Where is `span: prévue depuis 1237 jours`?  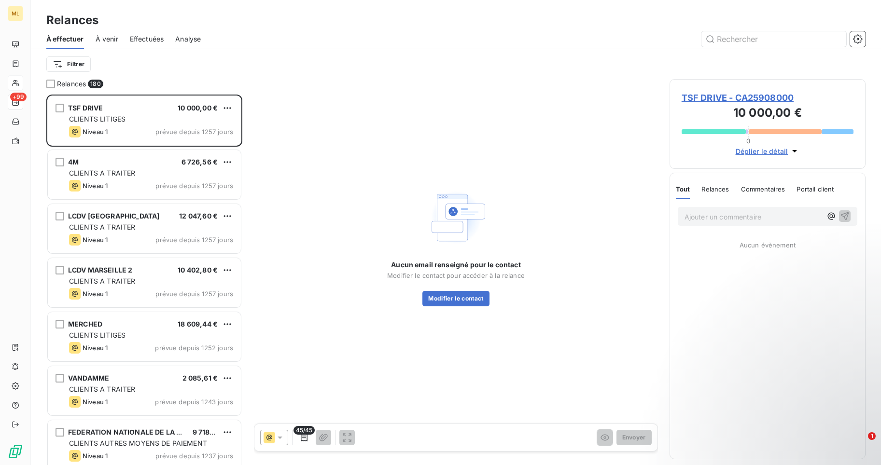 span: prévue depuis 1237 jours is located at coordinates (194, 456).